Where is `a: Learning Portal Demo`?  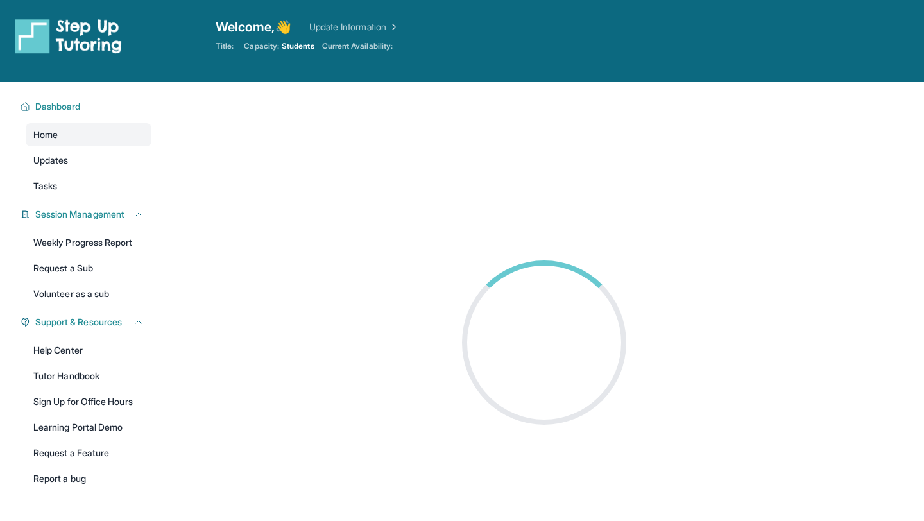 a: Learning Portal Demo is located at coordinates (89, 427).